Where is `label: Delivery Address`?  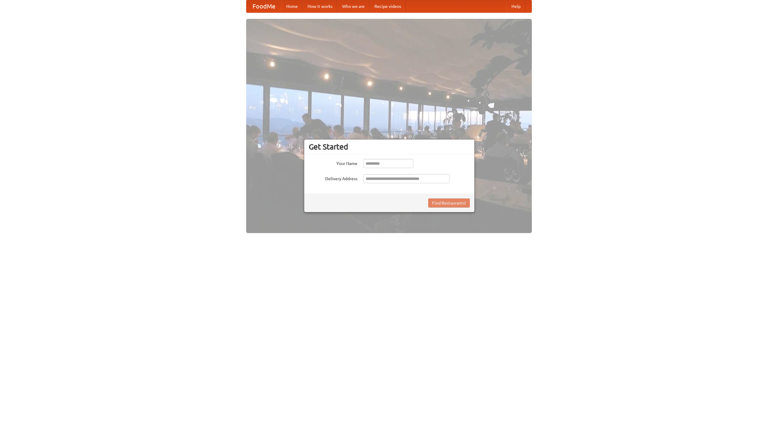 label: Delivery Address is located at coordinates (333, 178).